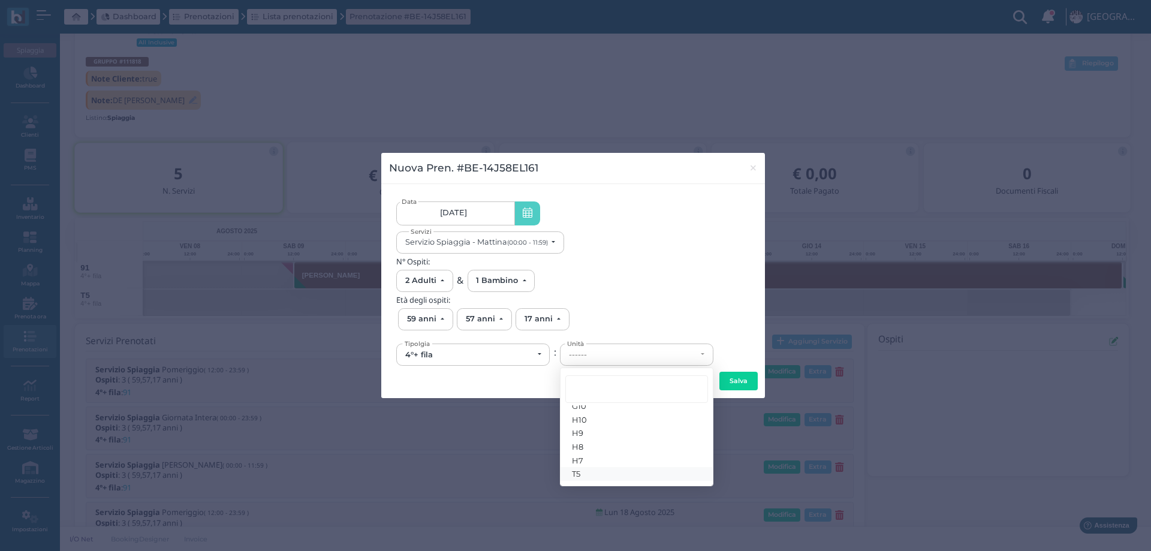 The image size is (1151, 551). I want to click on span: H9, so click(577, 433).